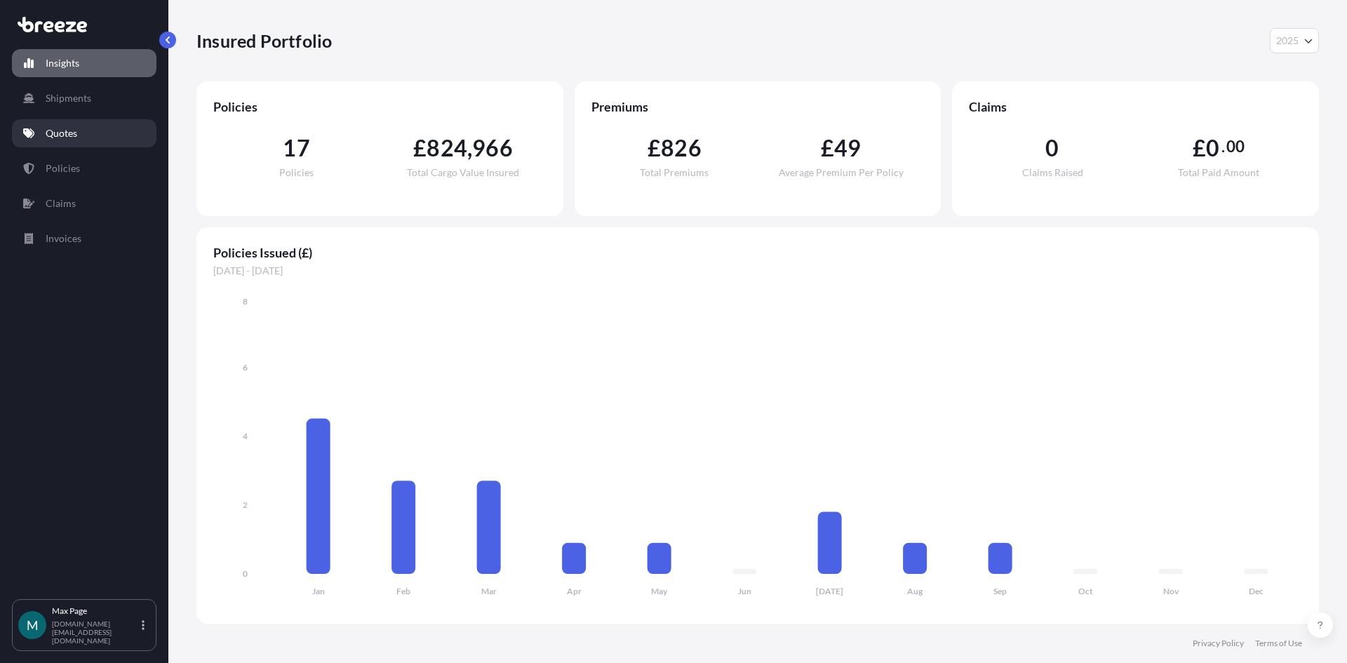 The image size is (1347, 663). What do you see at coordinates (1218, 643) in the screenshot?
I see `p: Privacy Policy` at bounding box center [1218, 643].